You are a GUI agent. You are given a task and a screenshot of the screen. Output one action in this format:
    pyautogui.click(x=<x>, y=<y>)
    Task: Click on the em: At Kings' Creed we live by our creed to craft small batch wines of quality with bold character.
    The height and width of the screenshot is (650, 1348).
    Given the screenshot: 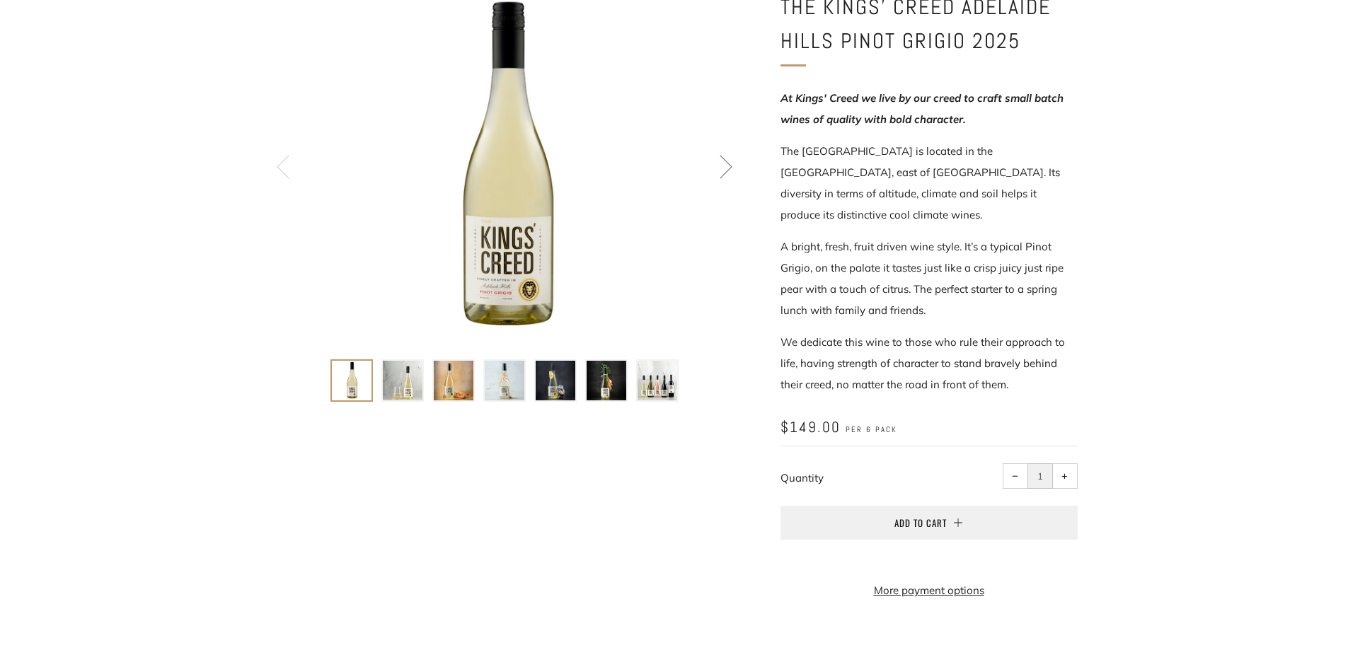 What is the action you would take?
    pyautogui.click(x=922, y=108)
    